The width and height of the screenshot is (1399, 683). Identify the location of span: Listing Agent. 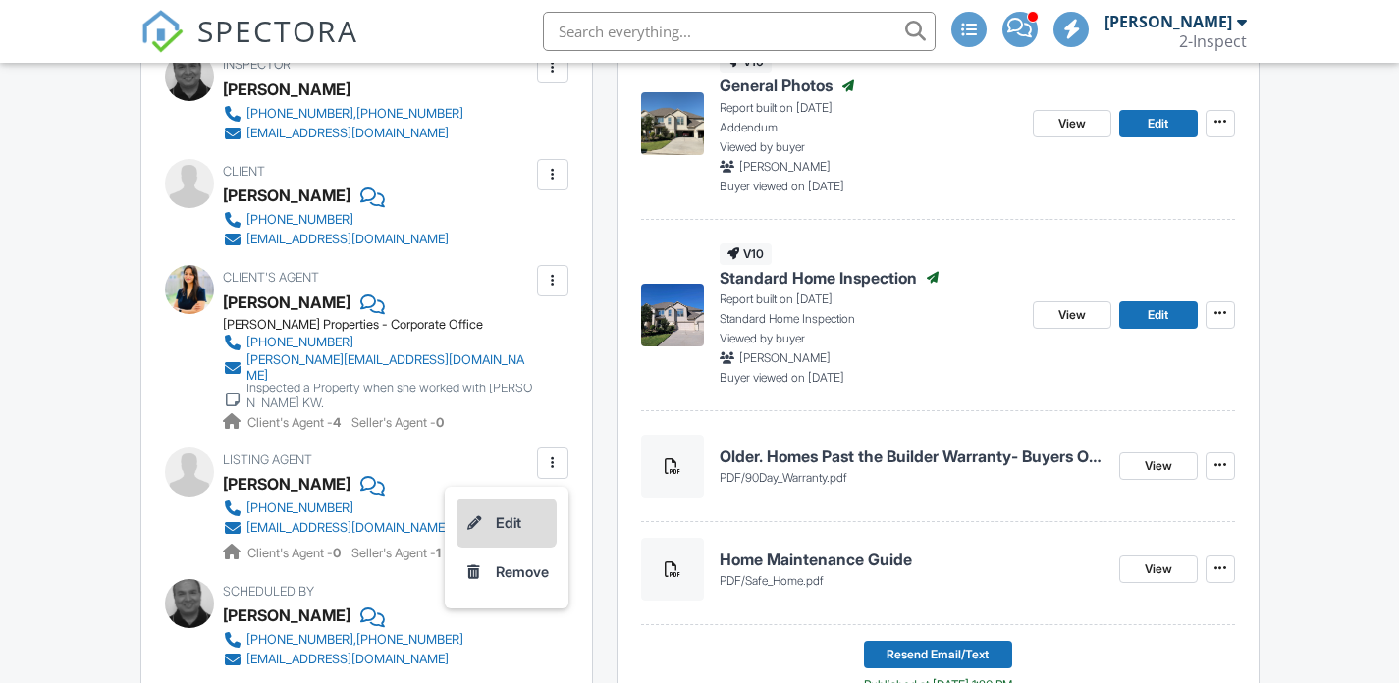
(267, 460).